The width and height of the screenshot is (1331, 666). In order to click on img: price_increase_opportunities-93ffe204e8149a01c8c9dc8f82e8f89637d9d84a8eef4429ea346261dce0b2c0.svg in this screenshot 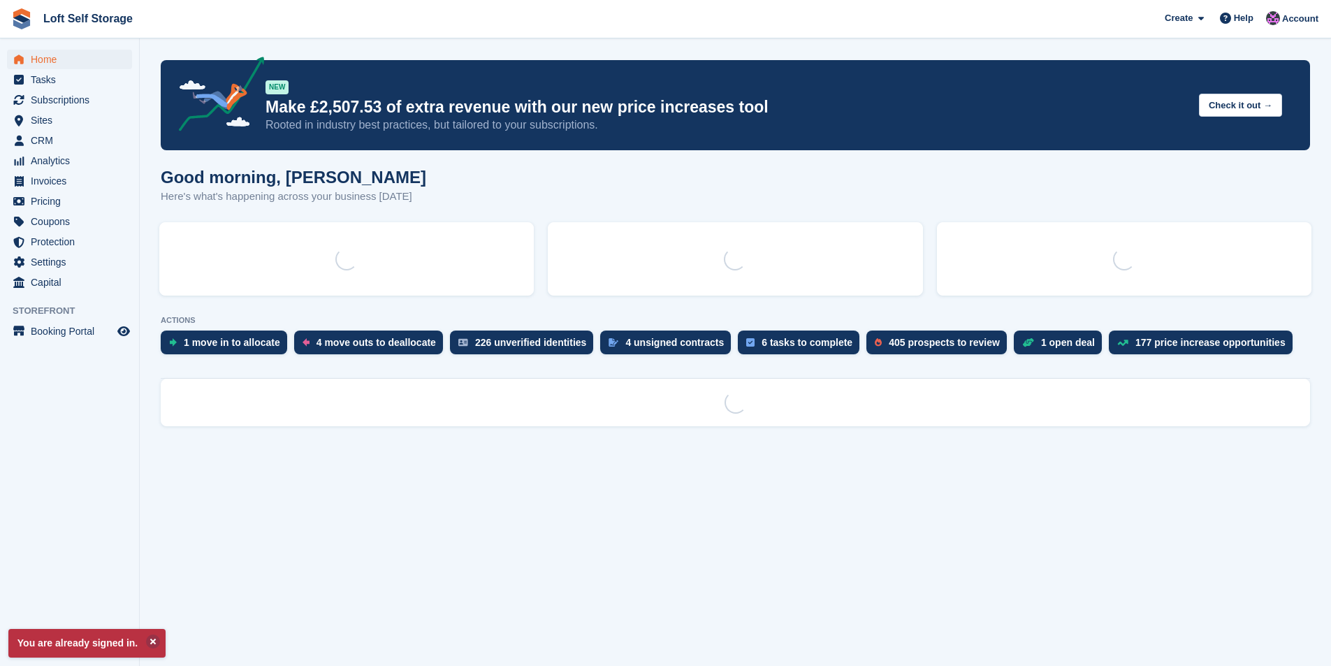, I will do `click(1123, 342)`.